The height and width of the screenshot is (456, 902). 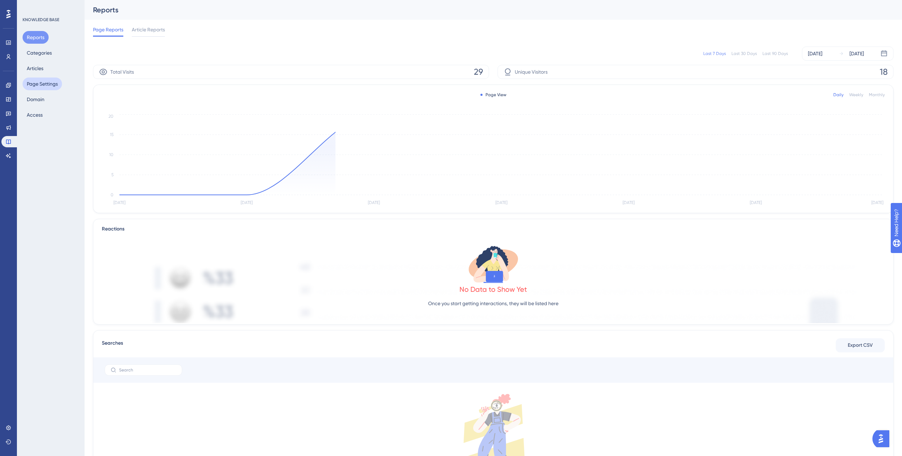 What do you see at coordinates (493, 95) in the screenshot?
I see `div: Page View` at bounding box center [493, 95].